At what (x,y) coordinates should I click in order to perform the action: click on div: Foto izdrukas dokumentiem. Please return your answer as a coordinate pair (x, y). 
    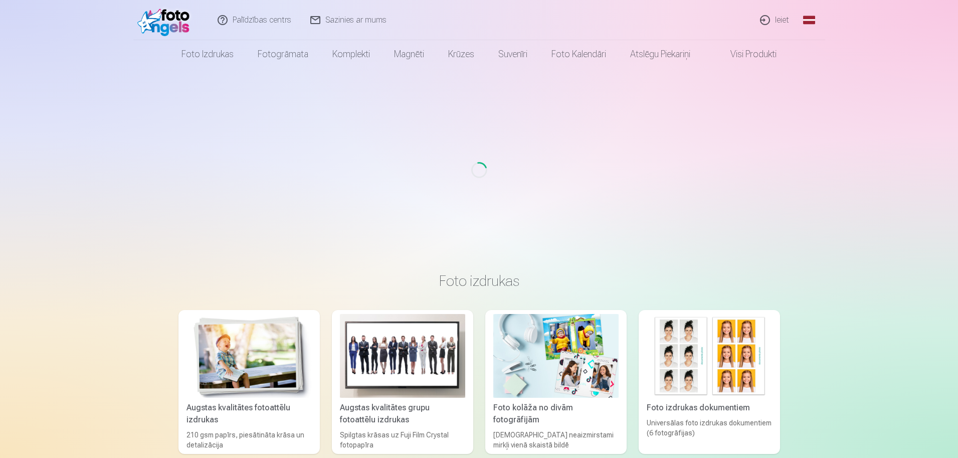
    Looking at the image, I should click on (709, 408).